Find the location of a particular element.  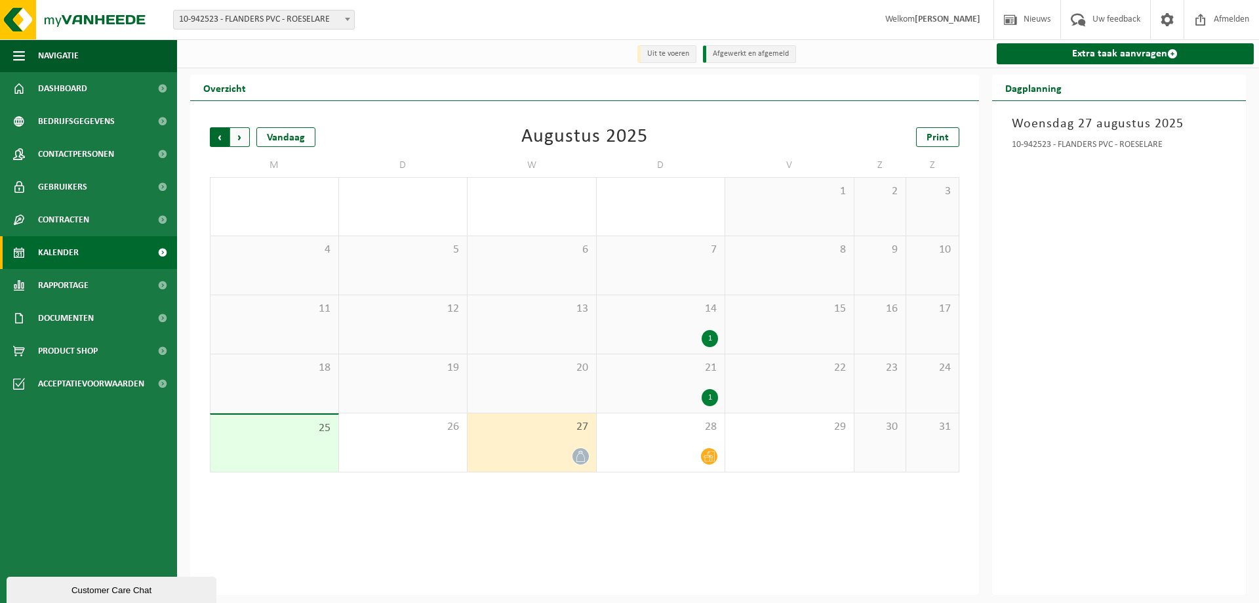

span: 7 is located at coordinates (661, 250).